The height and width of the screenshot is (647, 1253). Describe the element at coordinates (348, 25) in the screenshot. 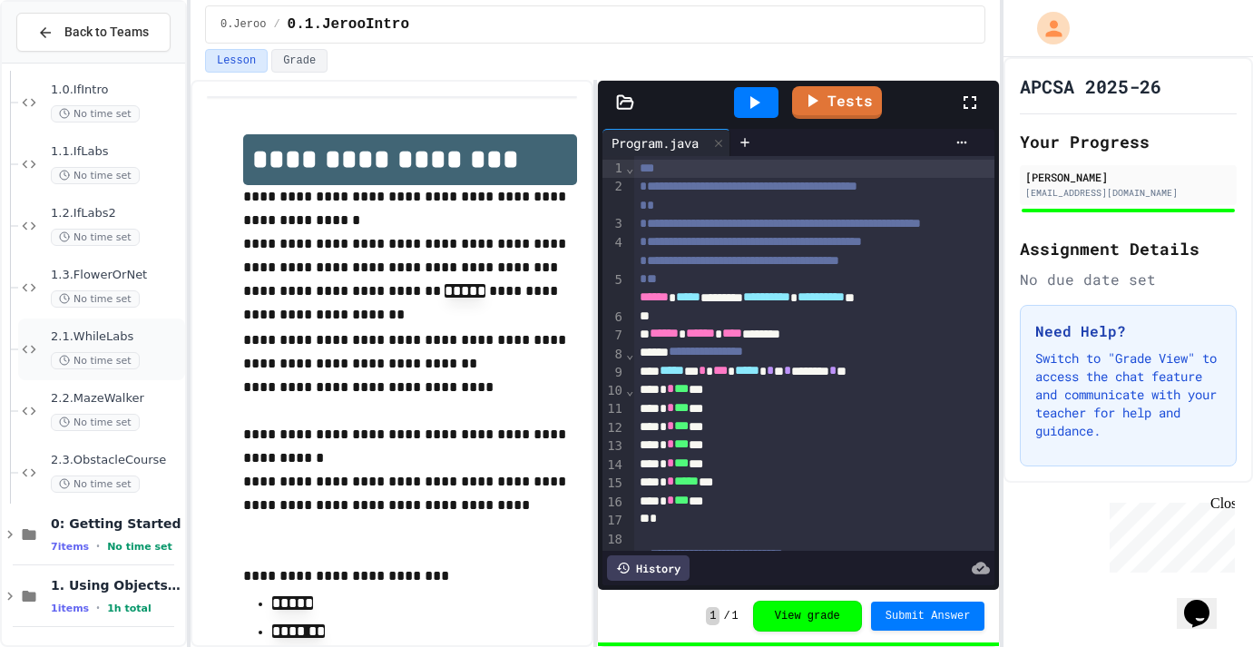

I see `span: 0.1.JerooIntro` at that location.